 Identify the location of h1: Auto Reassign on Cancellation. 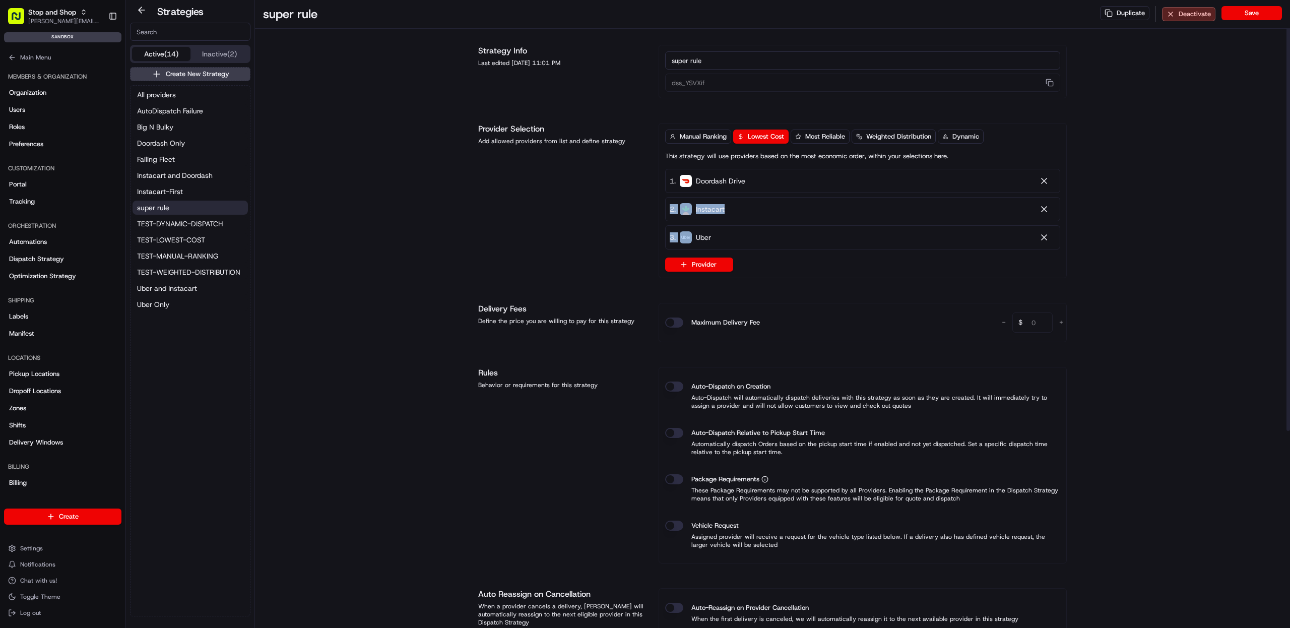
(562, 594).